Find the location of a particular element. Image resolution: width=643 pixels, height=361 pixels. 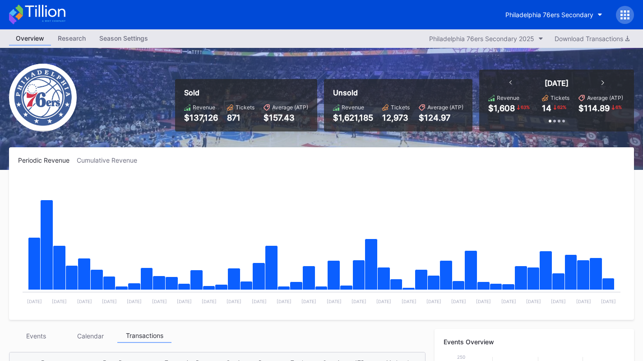

div: Research is located at coordinates (72, 38).